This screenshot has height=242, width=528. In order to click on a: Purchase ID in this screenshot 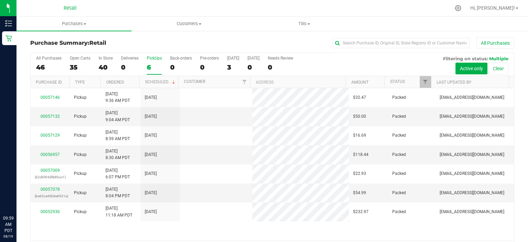, I will do `click(49, 82)`.